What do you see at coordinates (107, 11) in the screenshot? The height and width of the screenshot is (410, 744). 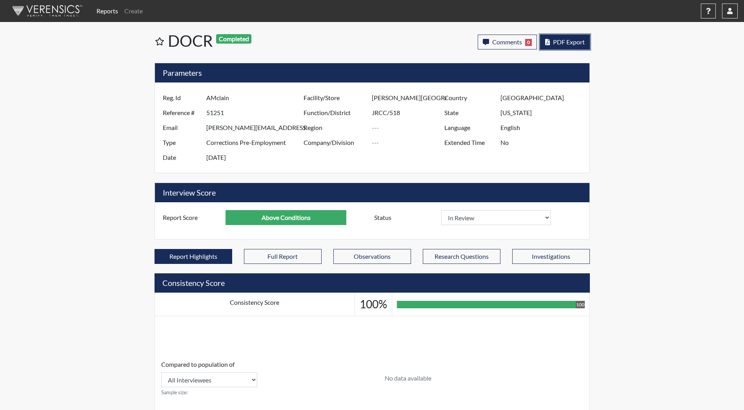 I see `a: Reports` at bounding box center [107, 11].